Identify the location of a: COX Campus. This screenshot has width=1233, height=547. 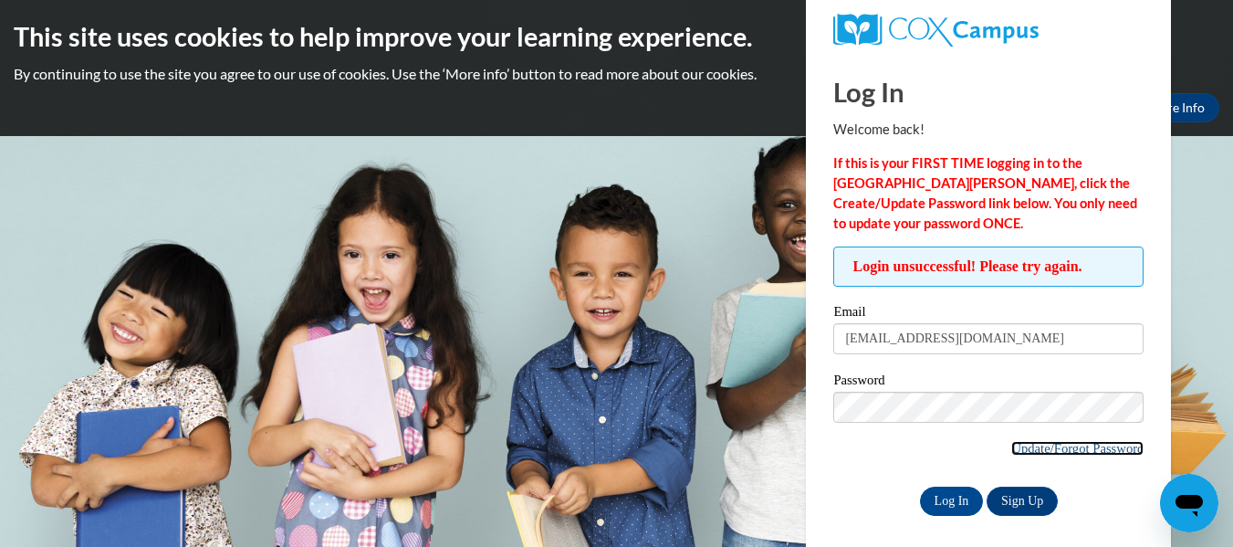
(989, 30).